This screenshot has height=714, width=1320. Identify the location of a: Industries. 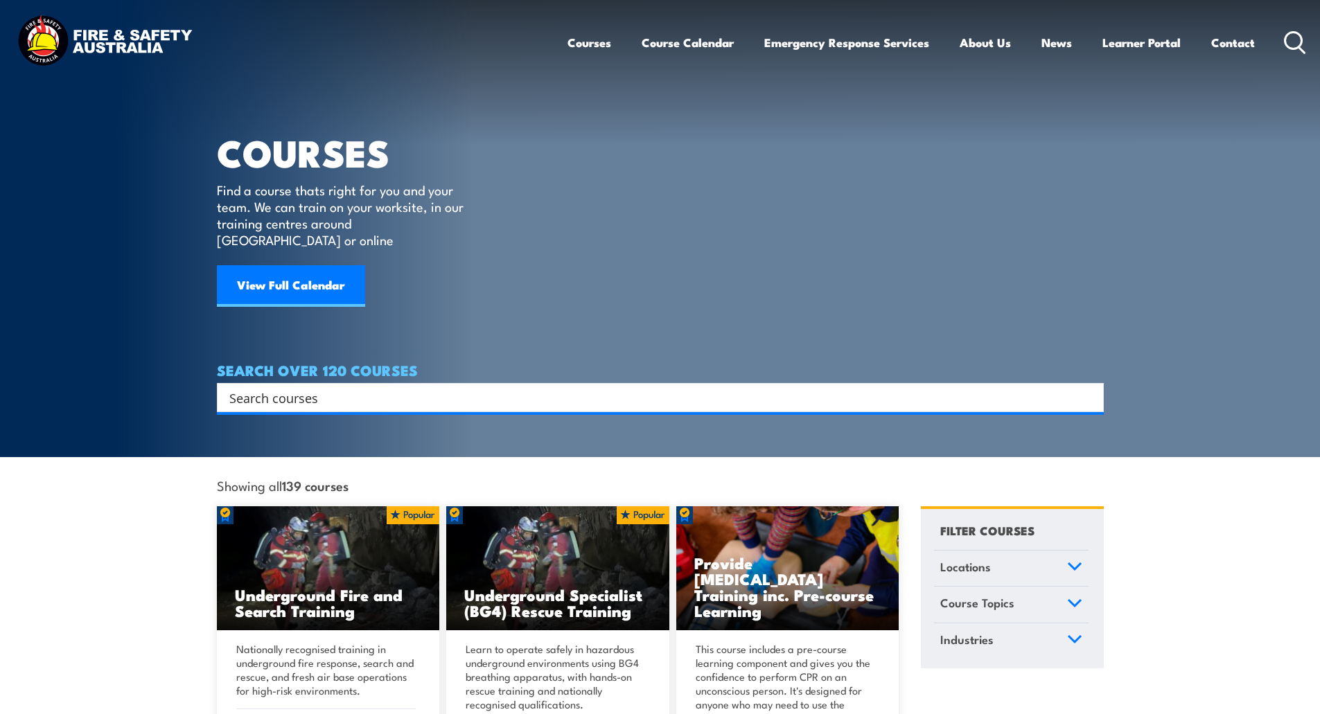
(1011, 641).